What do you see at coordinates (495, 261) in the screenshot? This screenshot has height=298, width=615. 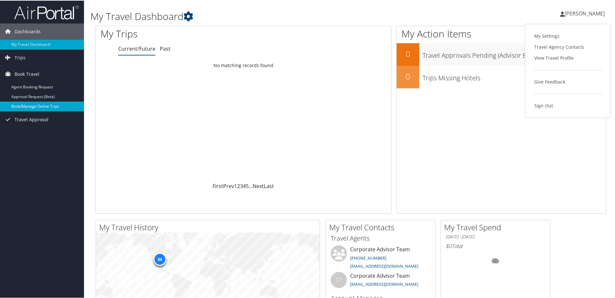 I see `tspan: 0%` at bounding box center [495, 261].